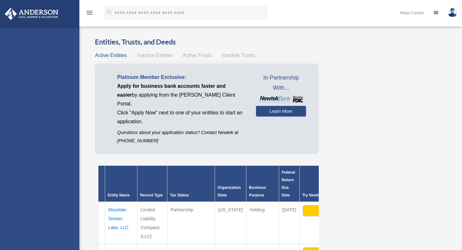 This screenshot has height=250, width=462. I want to click on td: Limited Liability Company (LLC), so click(152, 223).